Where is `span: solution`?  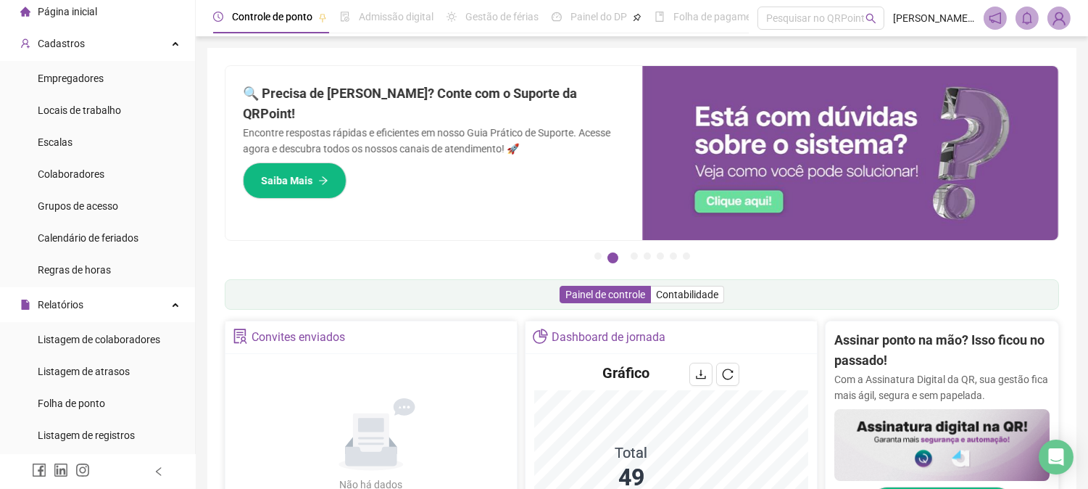 span: solution is located at coordinates (240, 336).